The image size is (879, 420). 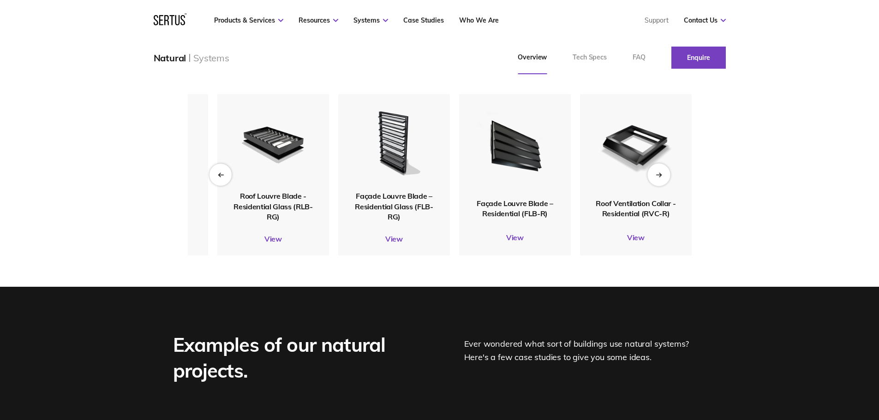 What do you see at coordinates (318, 20) in the screenshot?
I see `a: Resources` at bounding box center [318, 20].